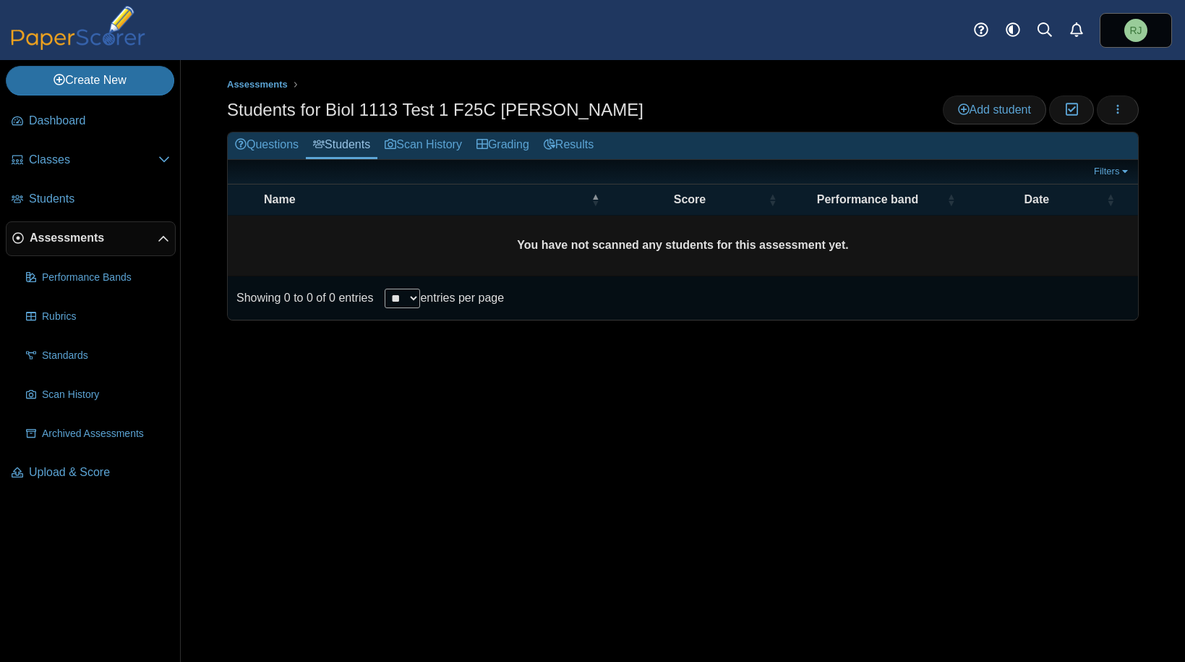 Image resolution: width=1185 pixels, height=662 pixels. What do you see at coordinates (868, 199) in the screenshot?
I see `span: Performance band` at bounding box center [868, 199].